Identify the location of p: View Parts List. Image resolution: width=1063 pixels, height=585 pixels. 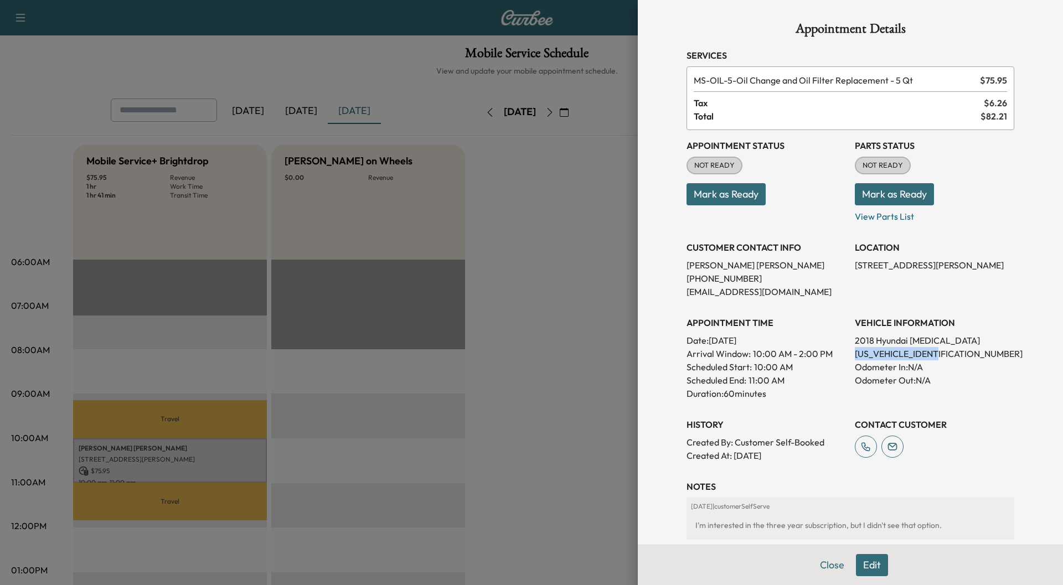
(934, 214).